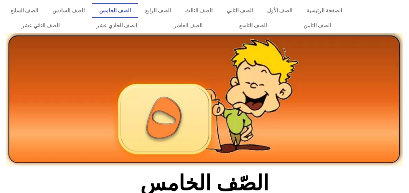 This screenshot has height=193, width=409. What do you see at coordinates (280, 11) in the screenshot?
I see `a: الصف الأول` at bounding box center [280, 11].